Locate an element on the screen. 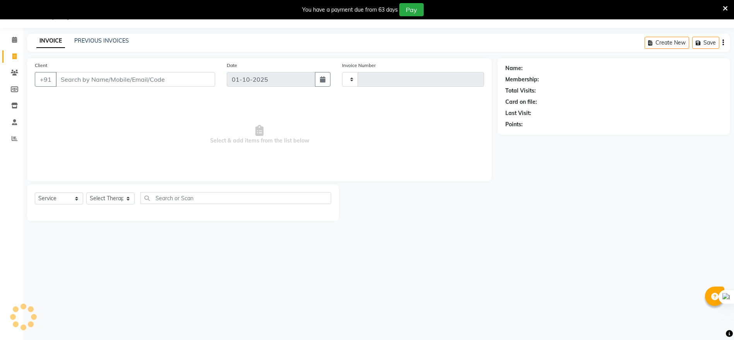 This screenshot has height=340, width=734. div: Card on file: is located at coordinates (521, 102).